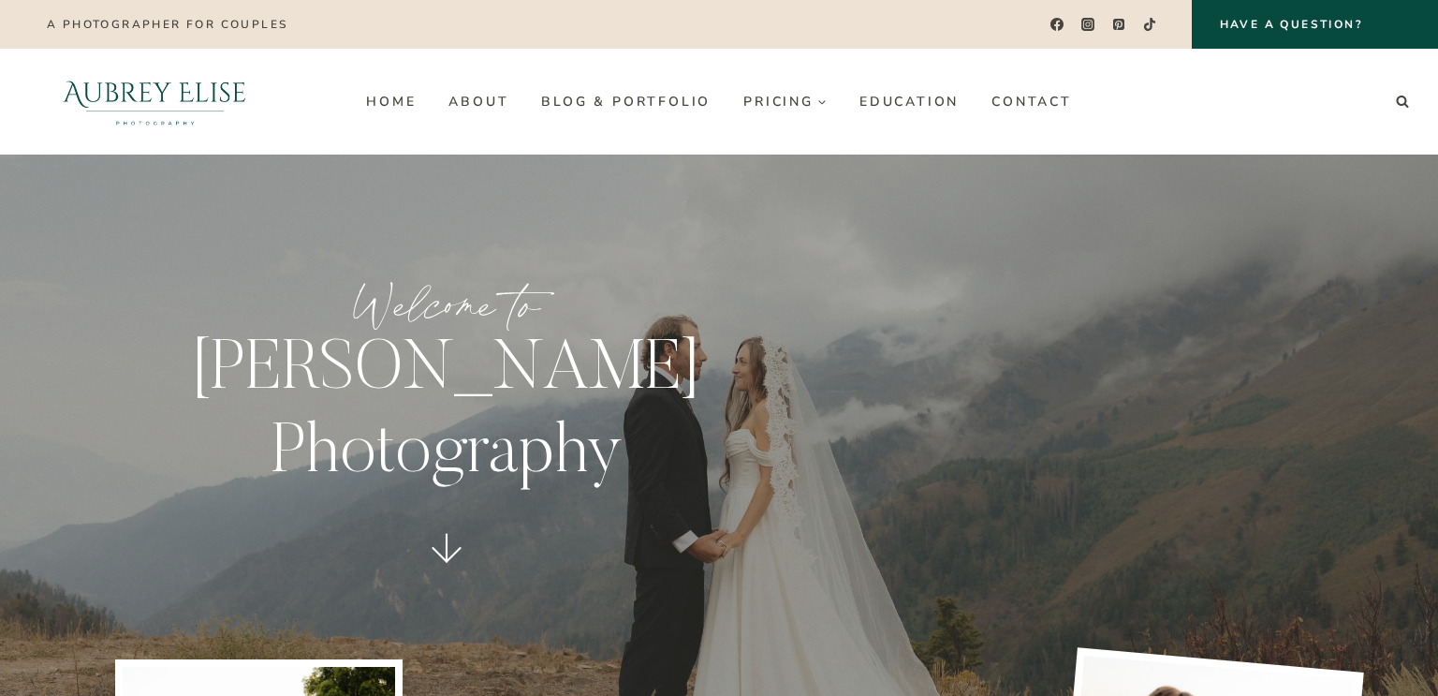  Describe the element at coordinates (1150, 24) in the screenshot. I see `a: TikTok` at that location.